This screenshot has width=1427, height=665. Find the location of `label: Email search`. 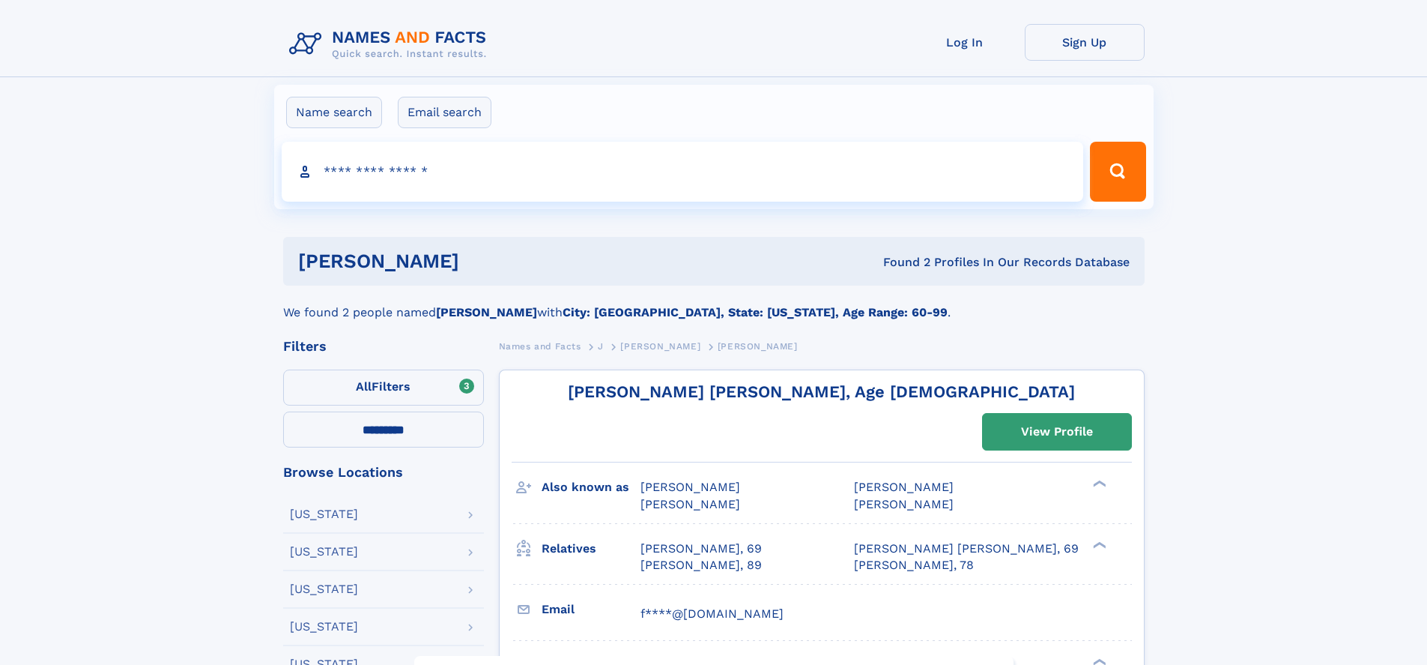

label: Email search is located at coordinates (444, 112).